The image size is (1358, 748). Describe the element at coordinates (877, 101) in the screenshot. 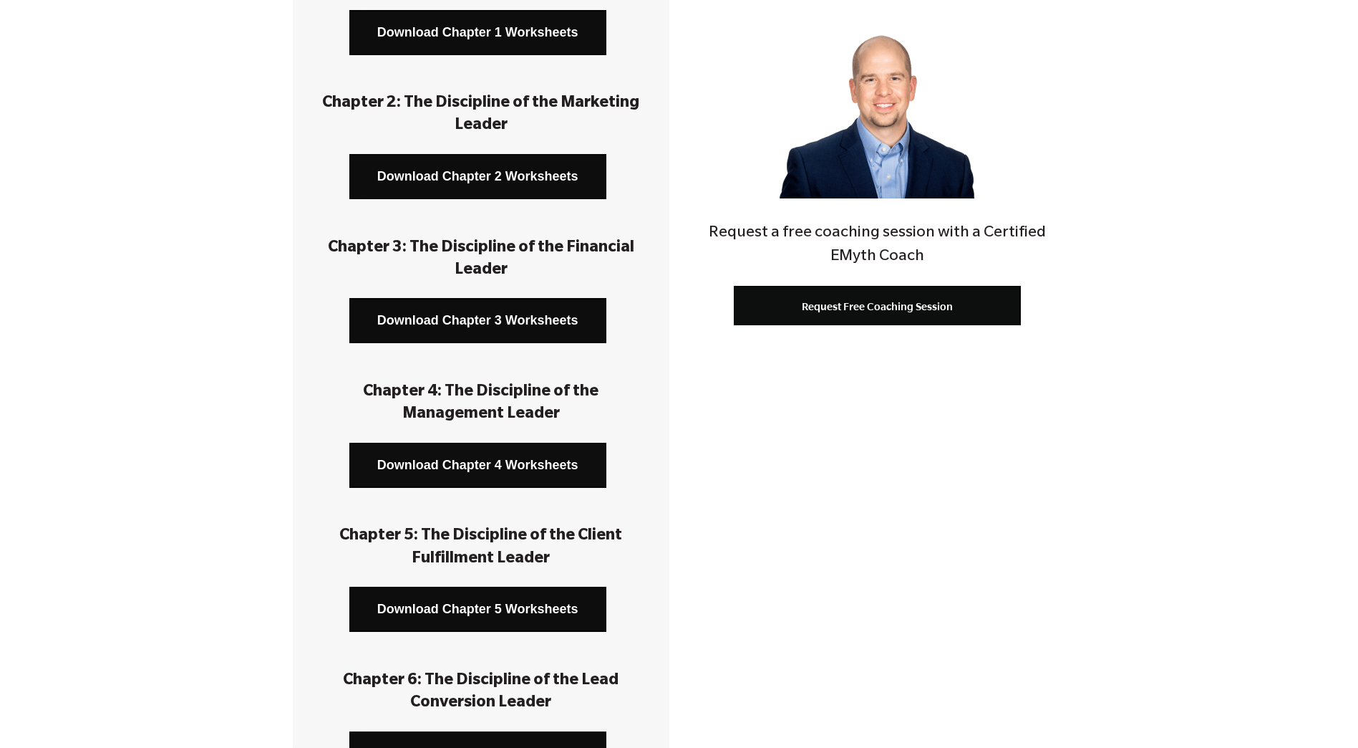

I see `img: Jon_Slater_web` at that location.